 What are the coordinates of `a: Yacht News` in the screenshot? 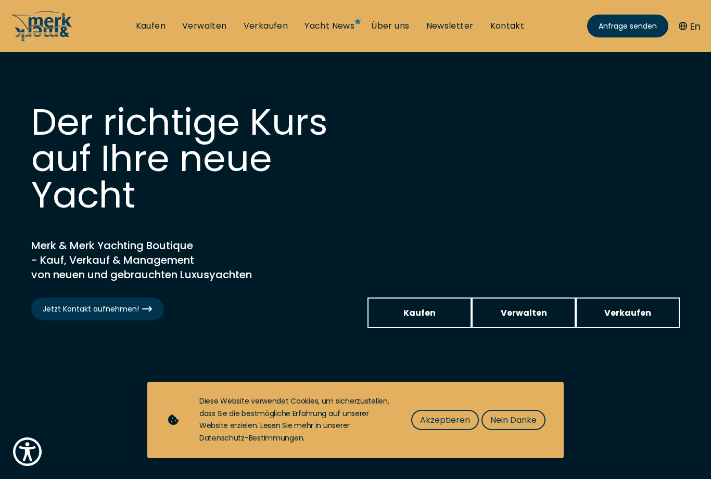 It's located at (330, 26).